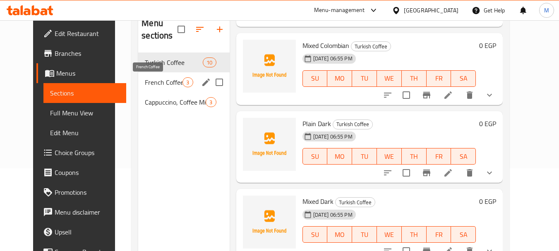 Image resolution: width=559 pixels, height=251 pixels. I want to click on a: Menu disclaimer, so click(82, 212).